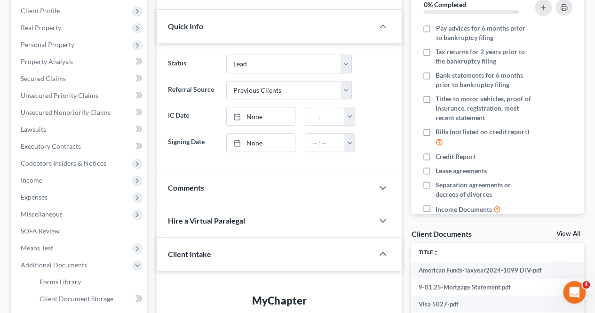 The image size is (595, 313). Describe the element at coordinates (568, 234) in the screenshot. I see `a: View All` at that location.